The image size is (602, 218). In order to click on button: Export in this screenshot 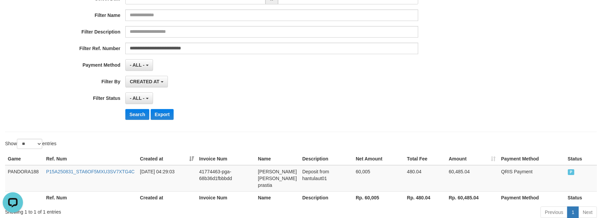, I will do `click(162, 114)`.